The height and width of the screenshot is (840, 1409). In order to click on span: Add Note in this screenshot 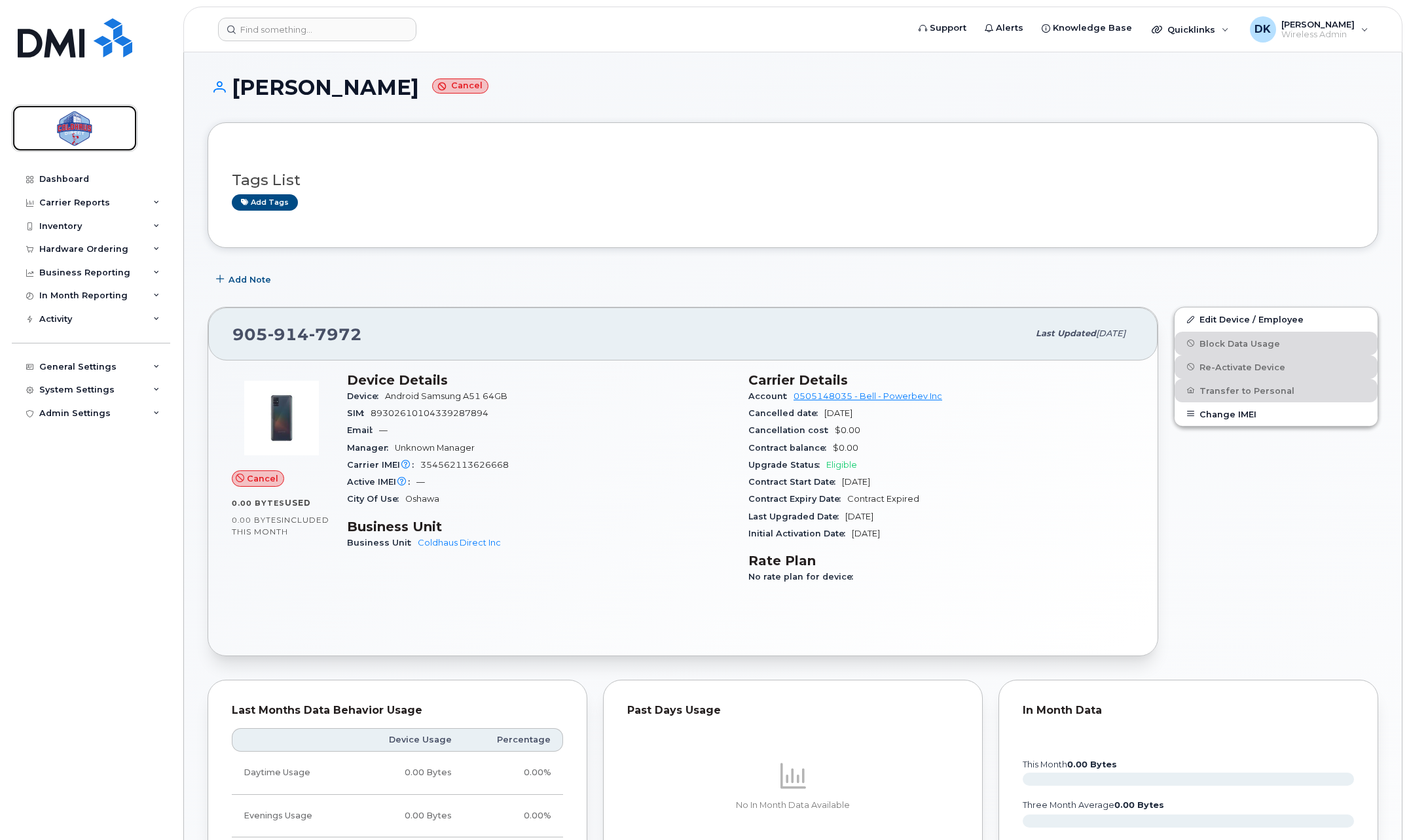, I will do `click(250, 279)`.